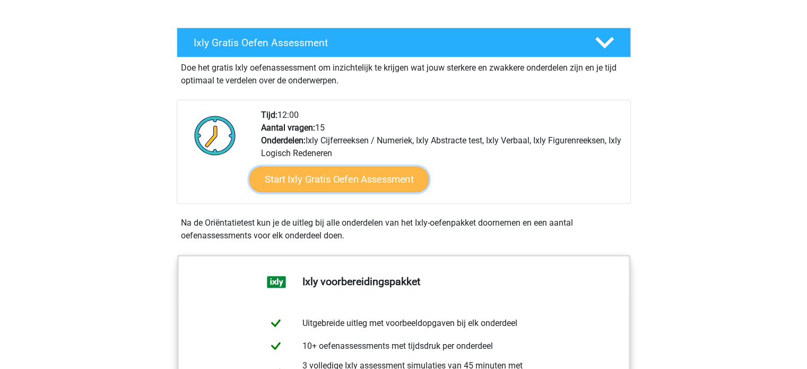  What do you see at coordinates (404, 72) in the screenshot?
I see `div: Doe het gratis Ixly oefenassessment om inzichtelijk te krijgen wat jouw sterkere en zwakkere onde...` at bounding box center [404, 72].